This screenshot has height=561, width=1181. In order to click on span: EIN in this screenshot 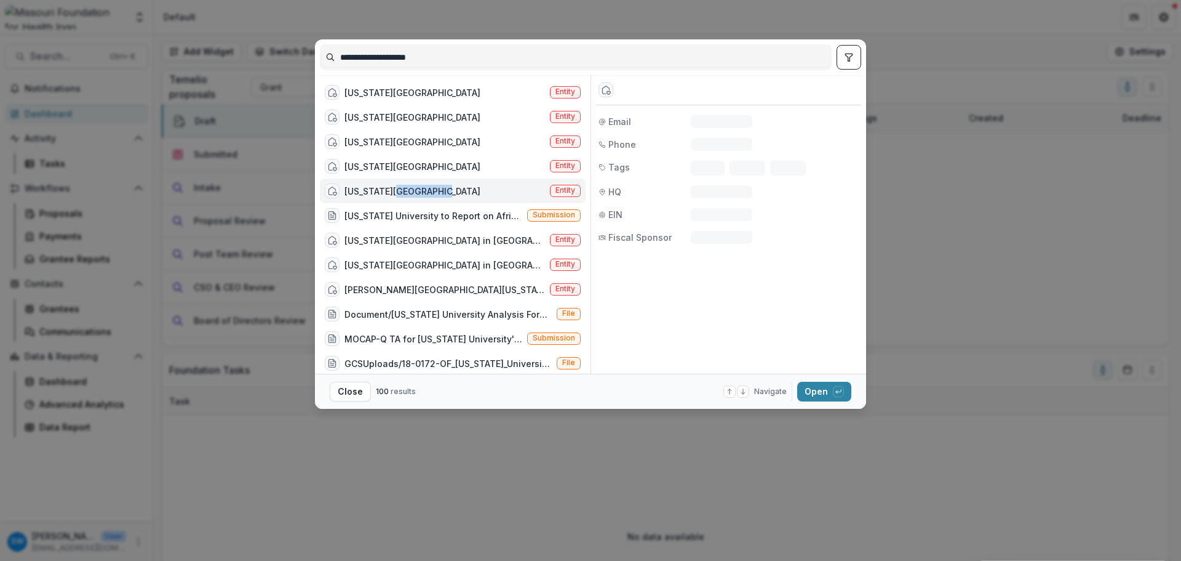, I will do `click(615, 214)`.